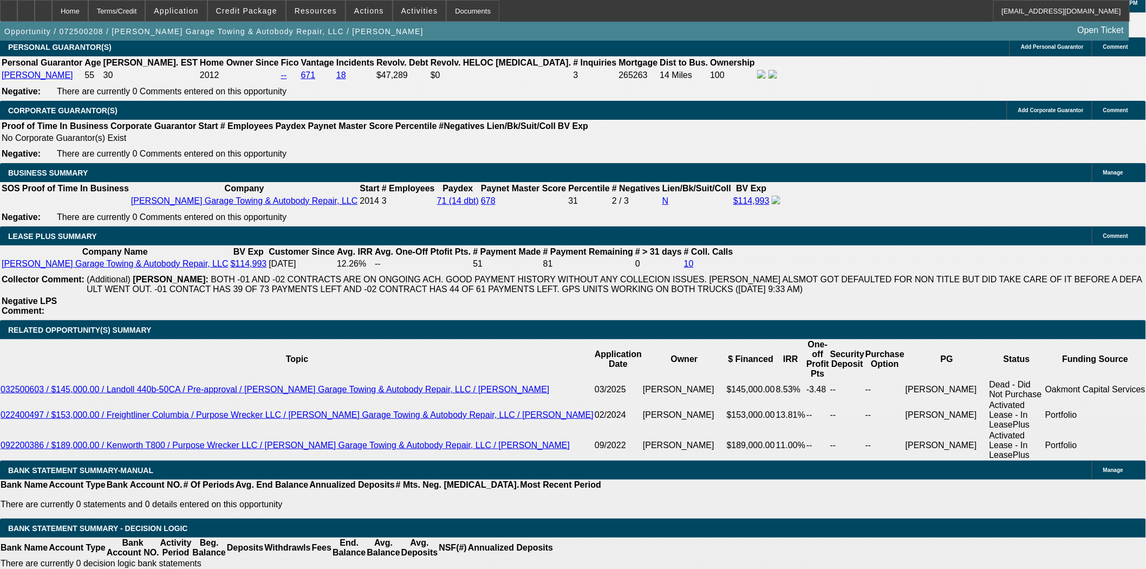  I want to click on td: 51, so click(506, 264).